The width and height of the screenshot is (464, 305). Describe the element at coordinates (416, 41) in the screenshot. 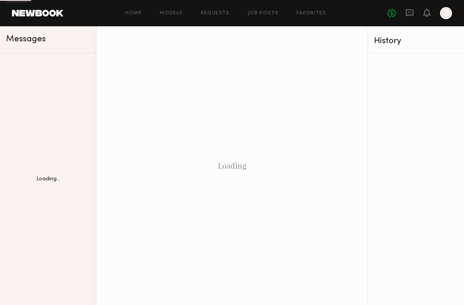

I see `div: History` at that location.